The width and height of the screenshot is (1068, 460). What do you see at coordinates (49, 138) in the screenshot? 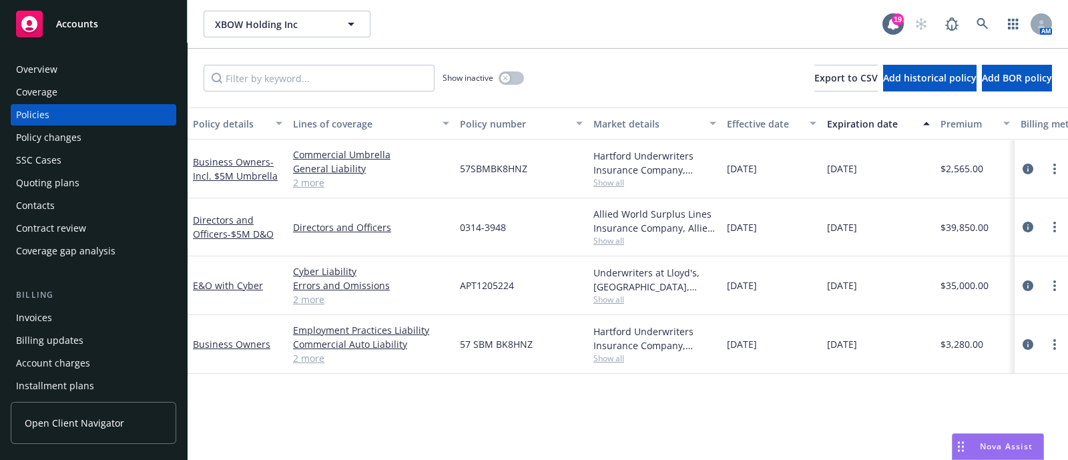
I see `div: Policy changes` at bounding box center [49, 138].